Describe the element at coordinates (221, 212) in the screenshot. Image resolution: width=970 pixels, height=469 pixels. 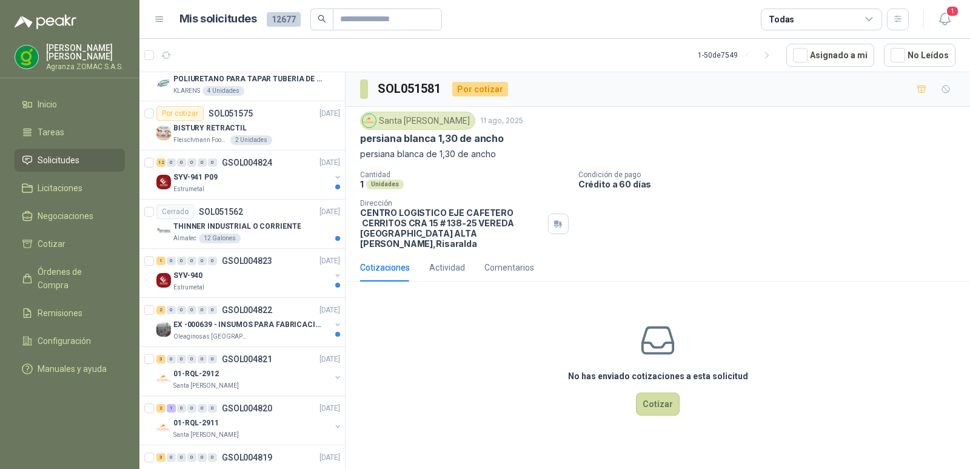
I see `p: SOL051562` at that location.